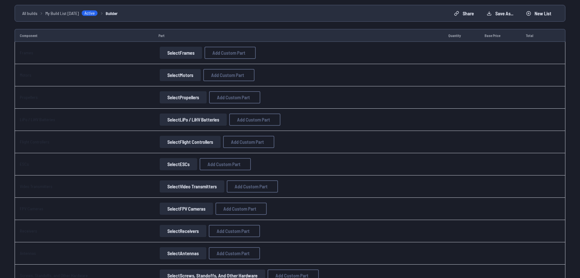 Image resolution: width=580 pixels, height=278 pixels. I want to click on a: SelectMotors, so click(180, 75).